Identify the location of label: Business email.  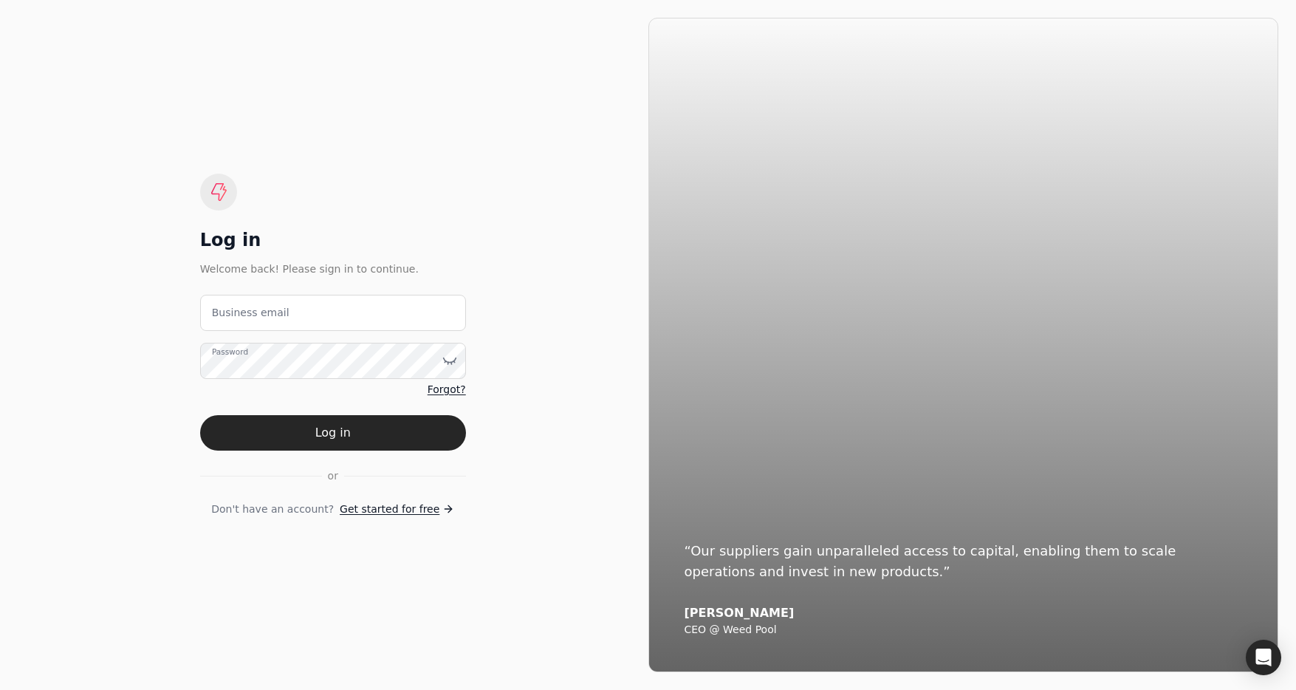
(250, 312).